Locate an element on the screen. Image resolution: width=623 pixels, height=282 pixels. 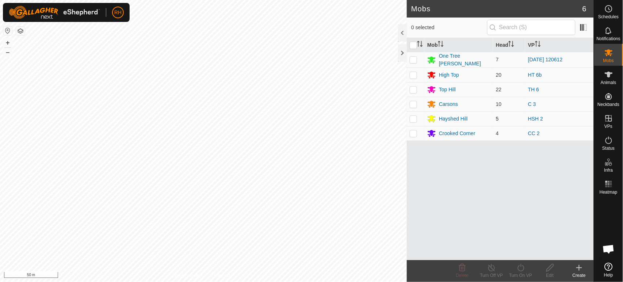
span: 6 is located at coordinates (584, 9).